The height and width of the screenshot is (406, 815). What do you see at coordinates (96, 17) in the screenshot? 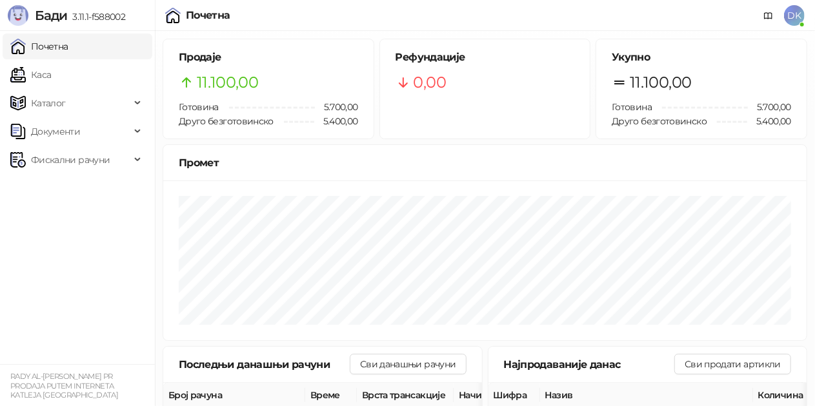
I see `span: 3.11.1-f588002` at bounding box center [96, 17].